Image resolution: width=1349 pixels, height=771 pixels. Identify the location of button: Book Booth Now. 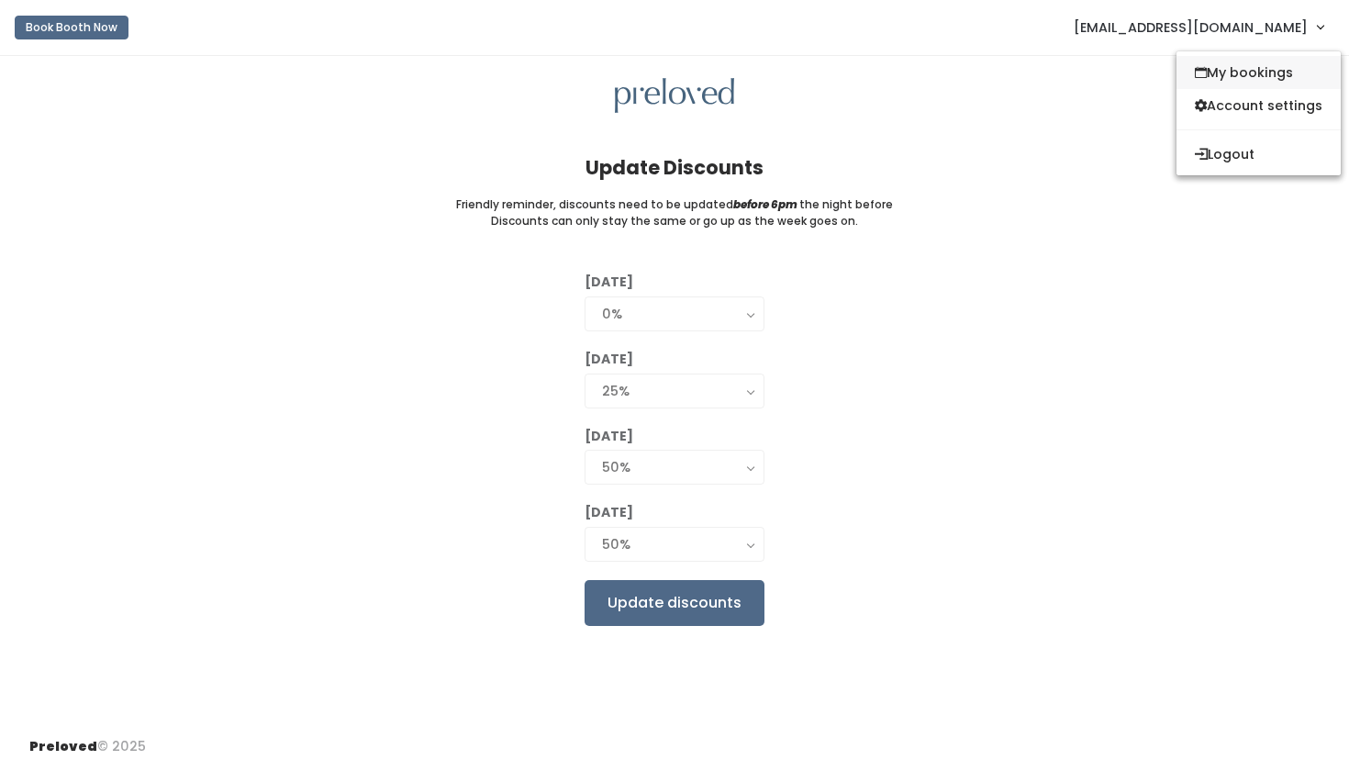
(72, 28).